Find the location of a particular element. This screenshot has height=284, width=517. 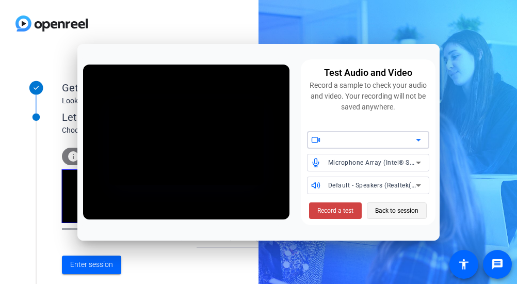

span: Default - Speakers (Realtek(R) Audio) is located at coordinates (384, 185).